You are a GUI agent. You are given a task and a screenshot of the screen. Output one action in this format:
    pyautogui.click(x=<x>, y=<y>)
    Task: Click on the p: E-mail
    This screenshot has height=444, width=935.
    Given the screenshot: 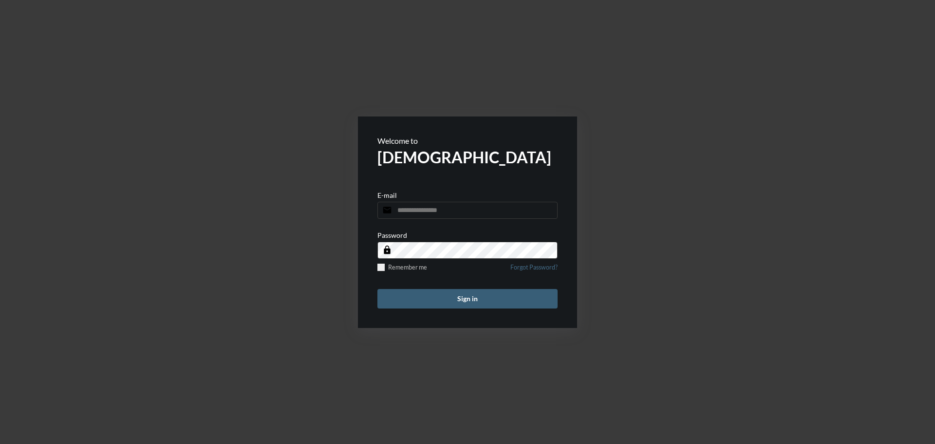 What is the action you would take?
    pyautogui.click(x=387, y=195)
    